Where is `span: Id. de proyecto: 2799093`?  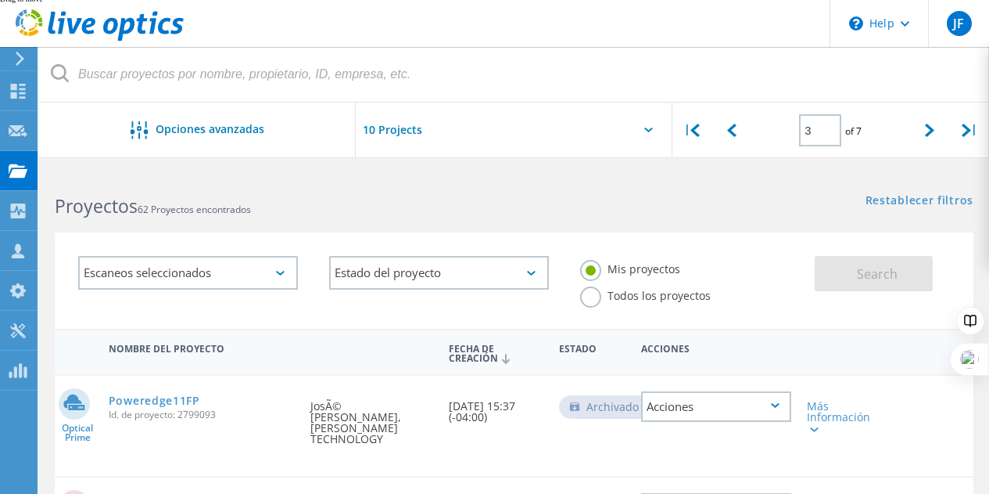 span: Id. de proyecto: 2799093 is located at coordinates (202, 415).